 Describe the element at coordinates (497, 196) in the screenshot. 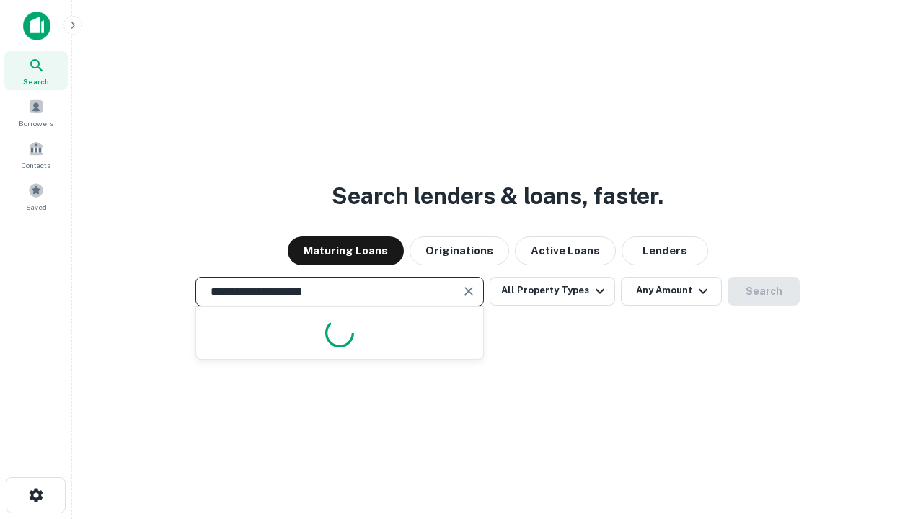

I see `h3: Search lenders & loans, faster.` at that location.